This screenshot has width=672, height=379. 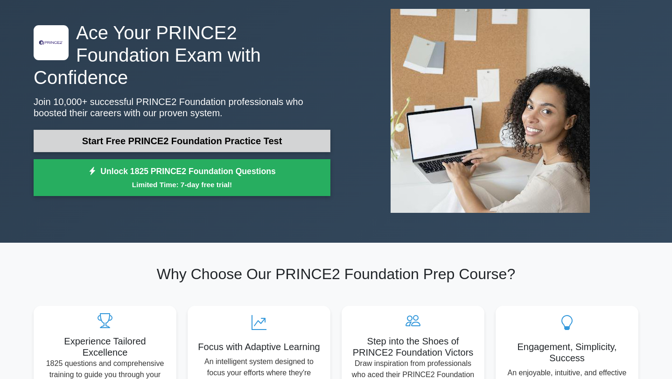 I want to click on a: Unlock 1825 PRINCE2 Foundation QuestionsLimited Time: 7-day free trial!, so click(x=182, y=178).